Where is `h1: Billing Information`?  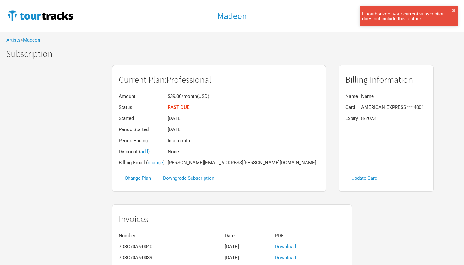 h1: Billing Information is located at coordinates (386, 79).